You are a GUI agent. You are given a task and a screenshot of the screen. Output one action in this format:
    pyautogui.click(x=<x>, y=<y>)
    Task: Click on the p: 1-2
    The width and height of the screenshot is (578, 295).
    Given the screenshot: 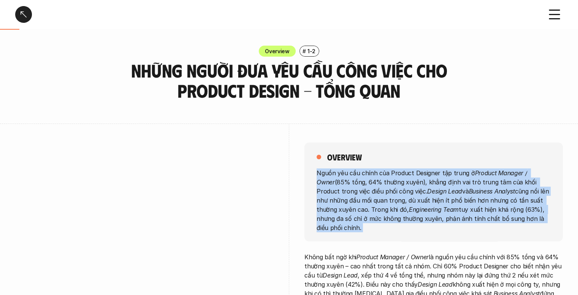 What is the action you would take?
    pyautogui.click(x=311, y=51)
    